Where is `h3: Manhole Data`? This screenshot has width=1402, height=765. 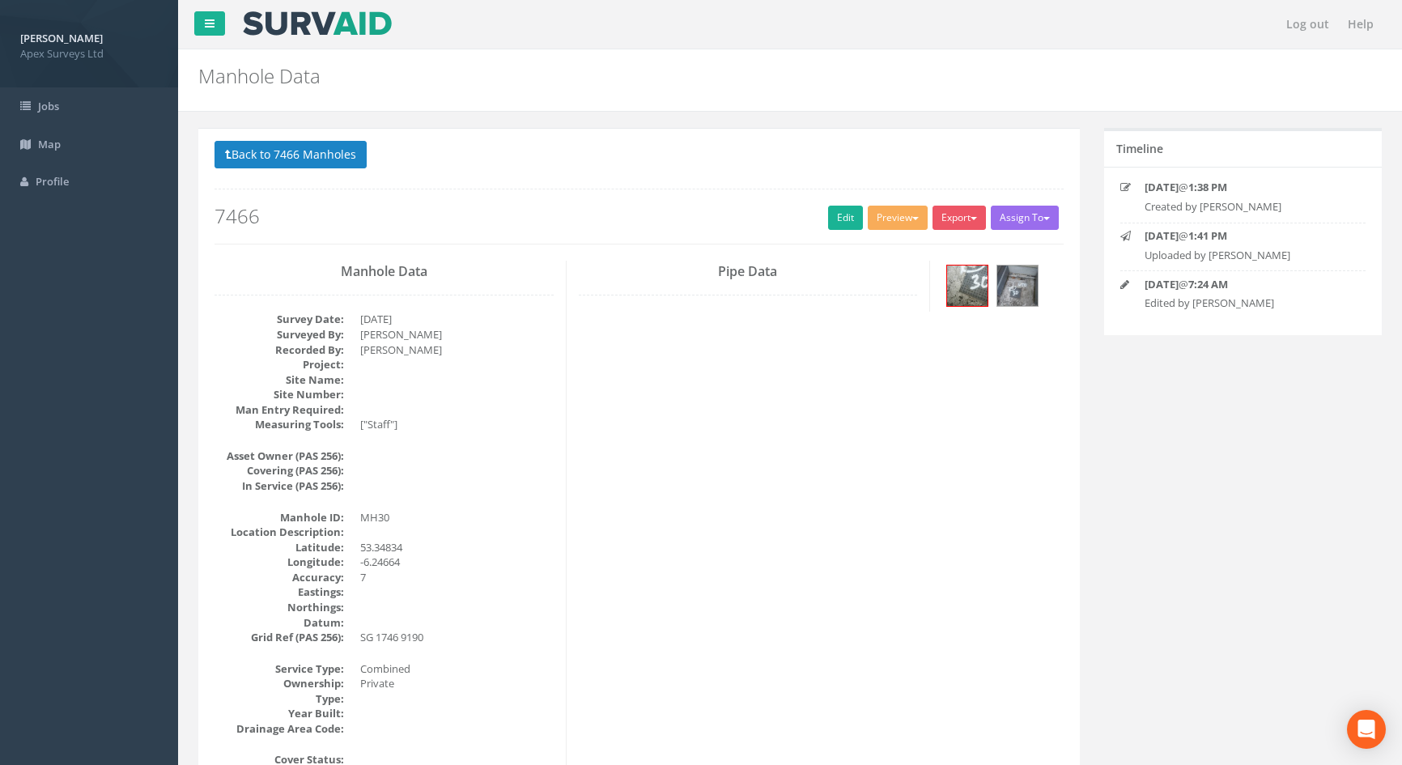 h3: Manhole Data is located at coordinates (384, 272).